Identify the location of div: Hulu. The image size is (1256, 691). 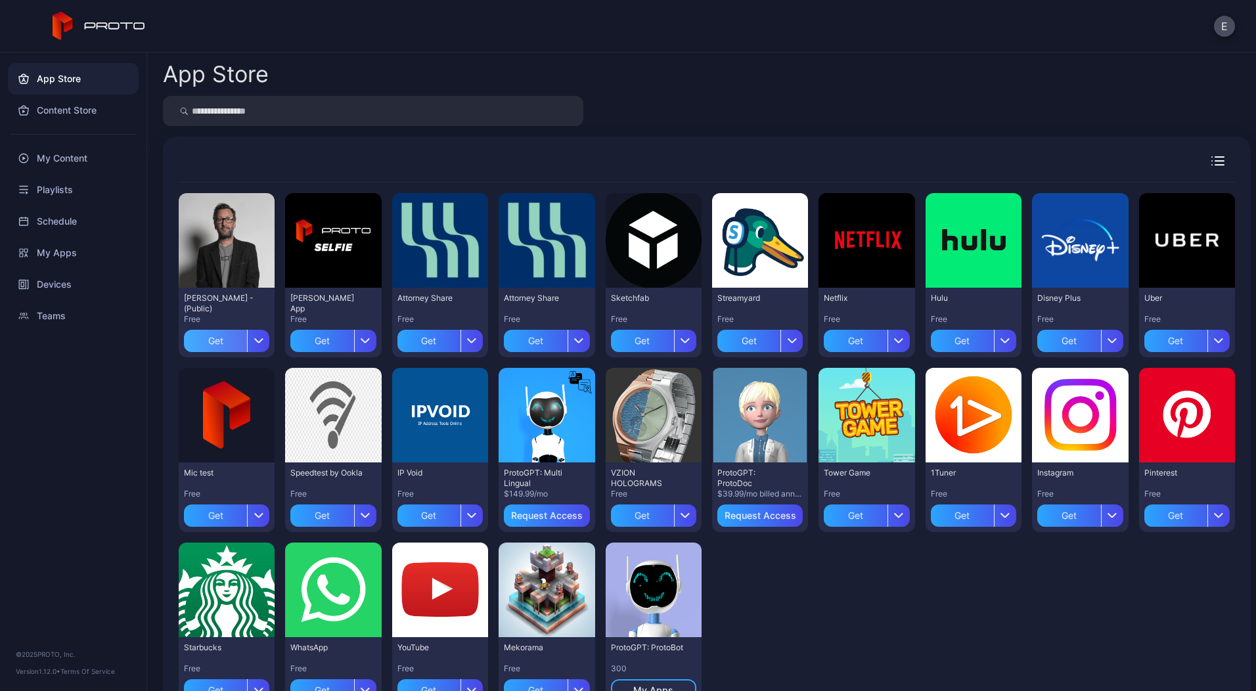
(967, 298).